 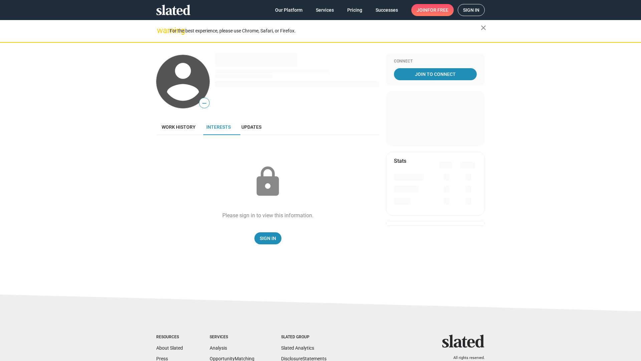 What do you see at coordinates (170, 337) in the screenshot?
I see `div: Resources` at bounding box center [170, 337].